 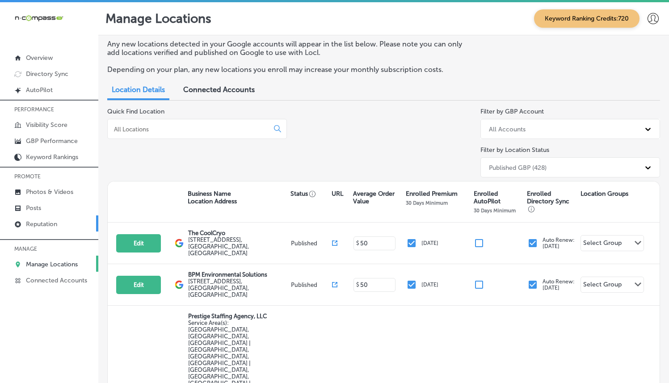 I want to click on p: Business Name Location Address, so click(x=212, y=198).